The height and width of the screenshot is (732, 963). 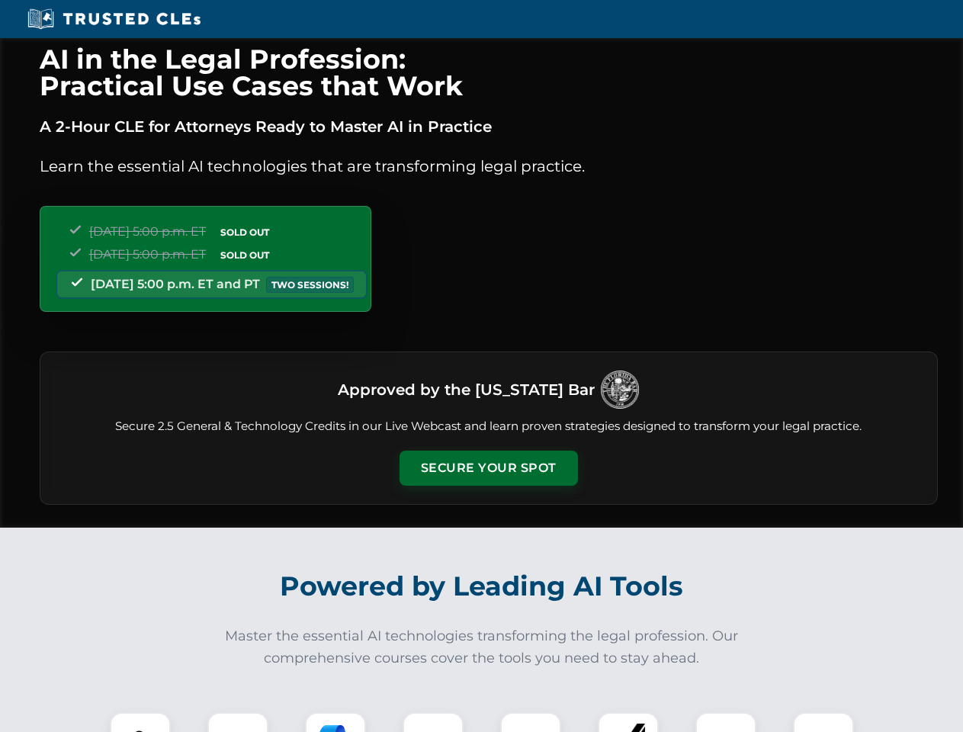 What do you see at coordinates (114, 19) in the screenshot?
I see `img: Trusted CLEs` at bounding box center [114, 19].